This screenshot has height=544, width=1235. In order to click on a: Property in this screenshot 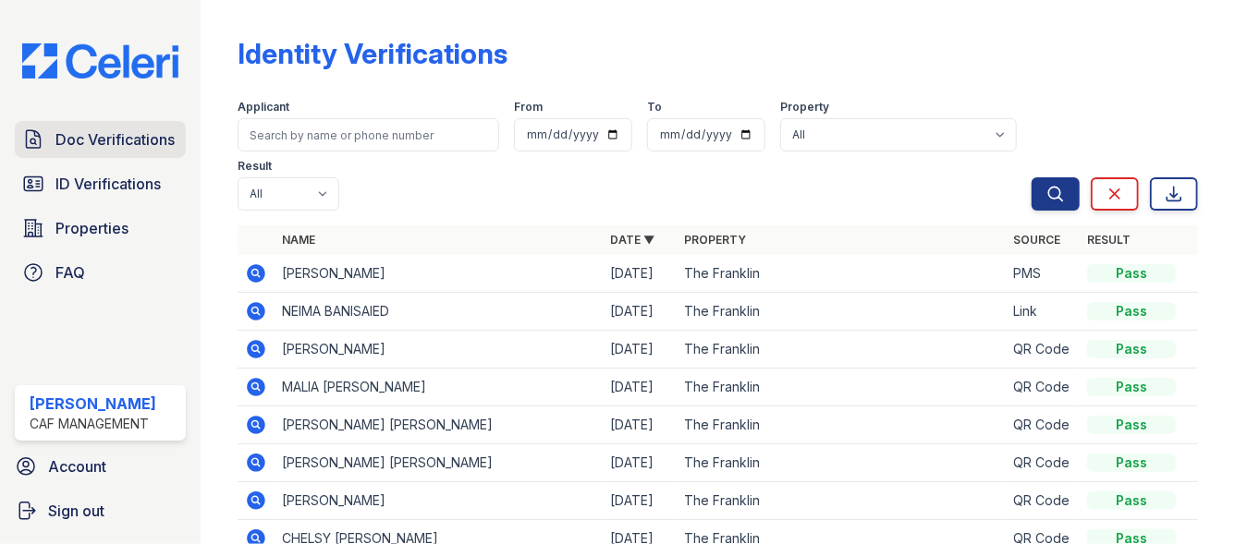, I will do `click(715, 239)`.